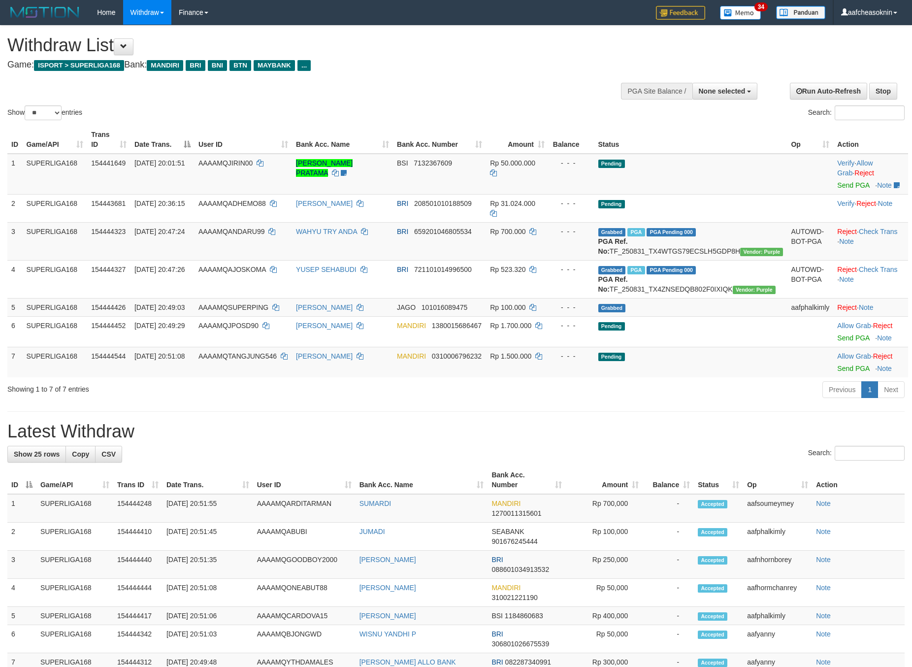 This screenshot has height=667, width=912. Describe the element at coordinates (854, 326) in the screenshot. I see `a: Allow Grab` at that location.